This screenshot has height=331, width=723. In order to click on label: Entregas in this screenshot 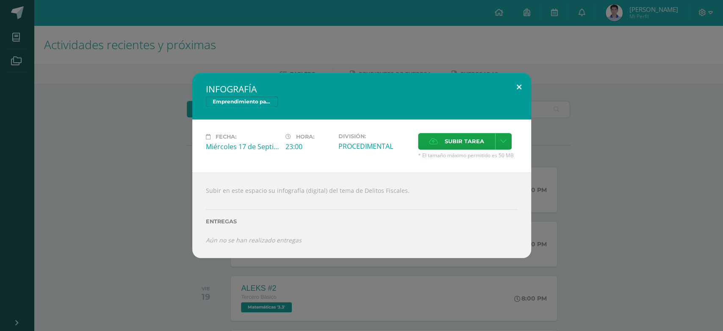, I will do `click(362, 221)`.